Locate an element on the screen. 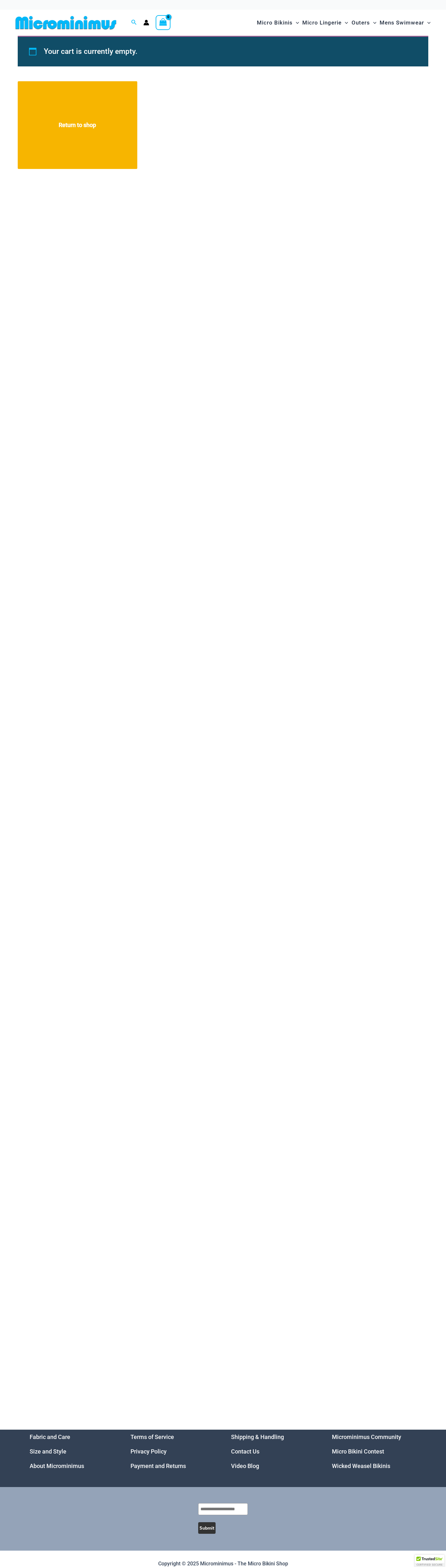 Image resolution: width=446 pixels, height=1567 pixels. a: Privacy Policy is located at coordinates (149, 1451).